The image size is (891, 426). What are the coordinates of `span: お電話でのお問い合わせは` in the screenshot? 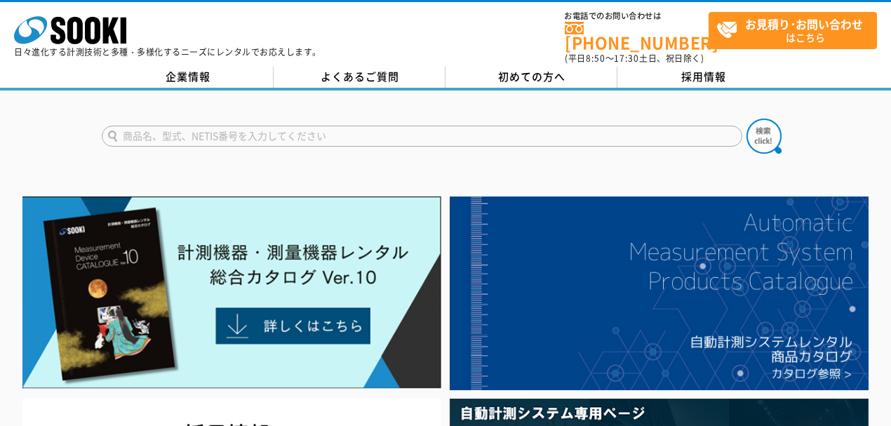 It's located at (637, 16).